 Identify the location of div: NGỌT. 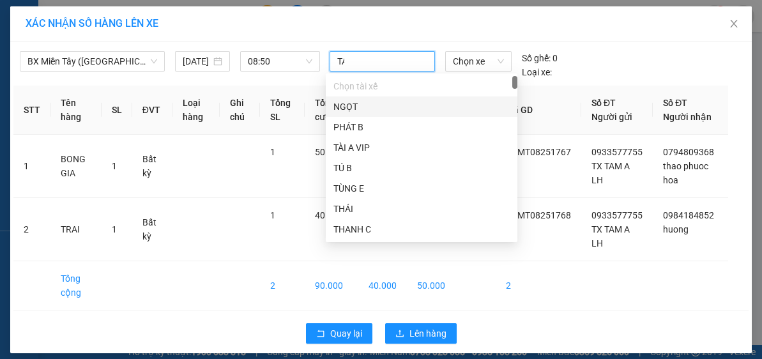
(422, 107).